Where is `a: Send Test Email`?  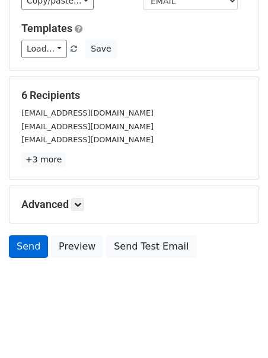 a: Send Test Email is located at coordinates (151, 246).